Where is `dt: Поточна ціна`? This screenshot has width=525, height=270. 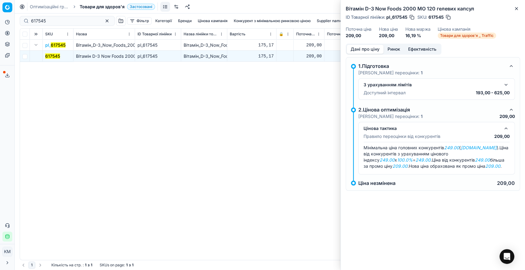 dt: Поточна ціна is located at coordinates (359, 29).